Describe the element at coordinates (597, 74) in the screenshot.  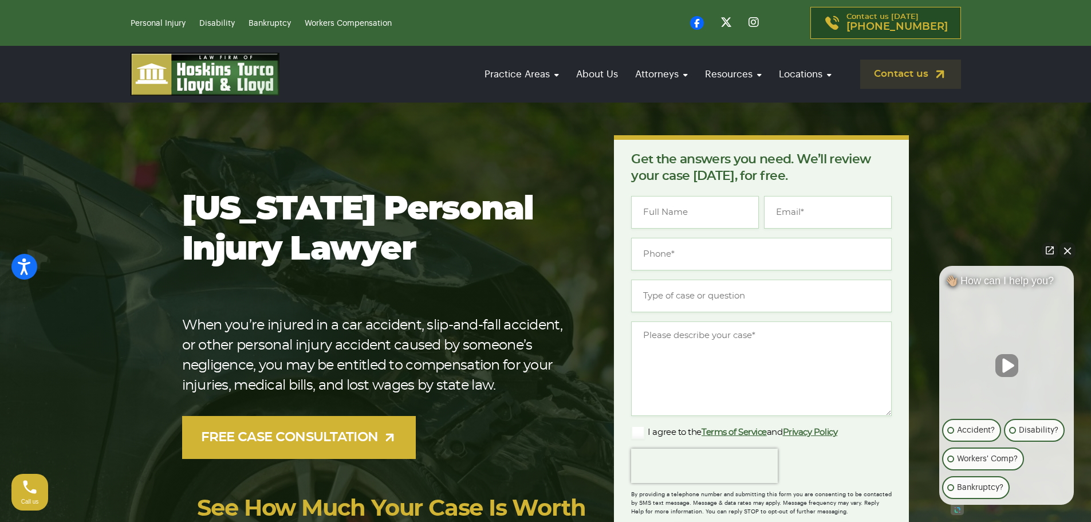
I see `a: About Us` at that location.